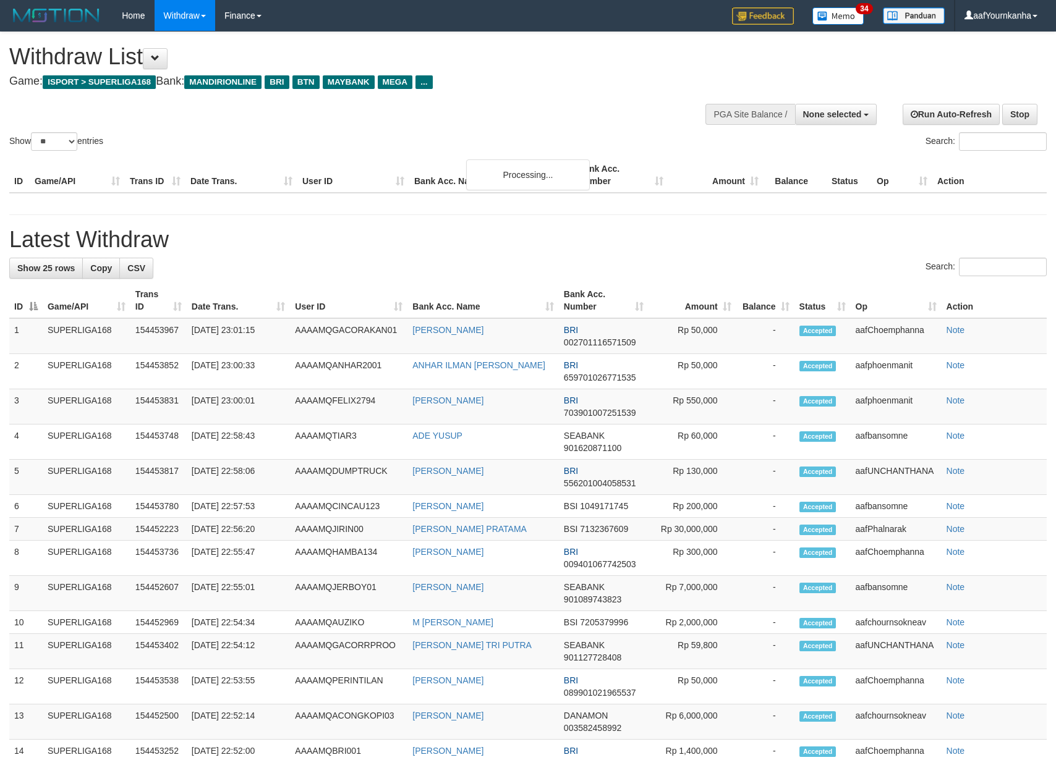  What do you see at coordinates (349, 652) in the screenshot?
I see `td: AAAAMQGACORRPROO` at bounding box center [349, 652].